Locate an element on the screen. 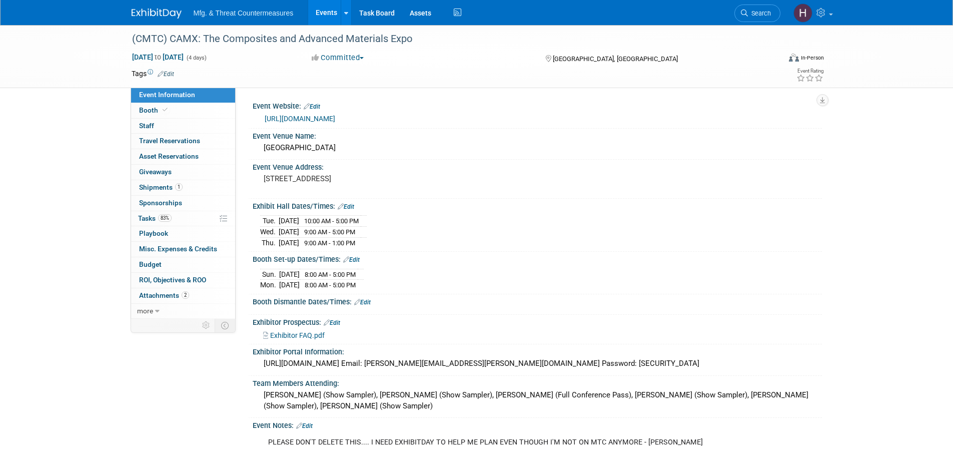  div: Exhibitor Prospectus: is located at coordinates (538, 321).